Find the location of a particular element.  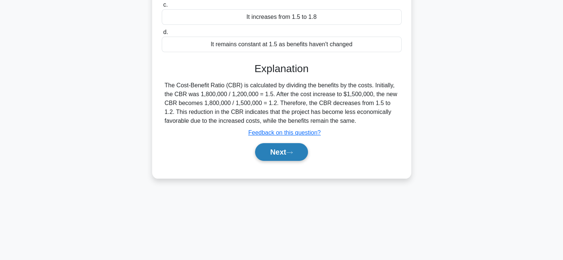

span: c. is located at coordinates (165, 4).